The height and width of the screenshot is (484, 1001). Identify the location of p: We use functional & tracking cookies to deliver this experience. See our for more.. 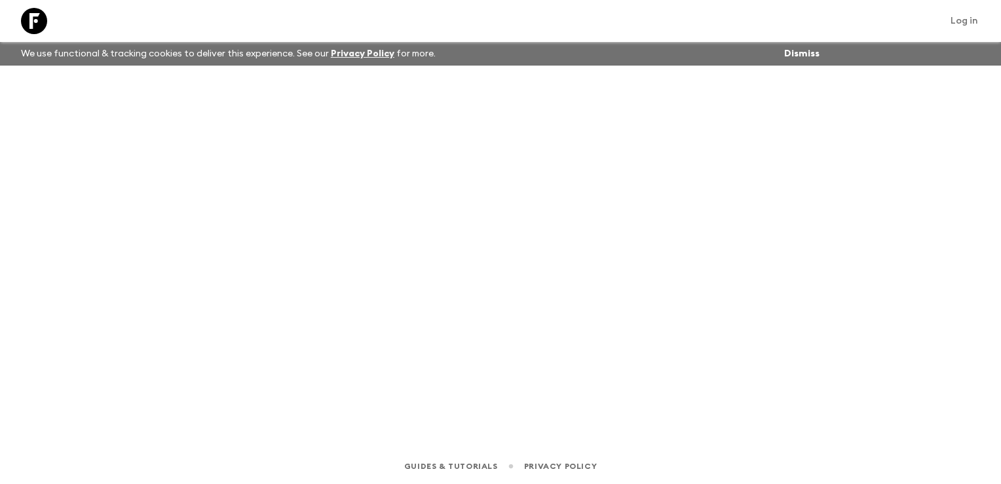
(228, 54).